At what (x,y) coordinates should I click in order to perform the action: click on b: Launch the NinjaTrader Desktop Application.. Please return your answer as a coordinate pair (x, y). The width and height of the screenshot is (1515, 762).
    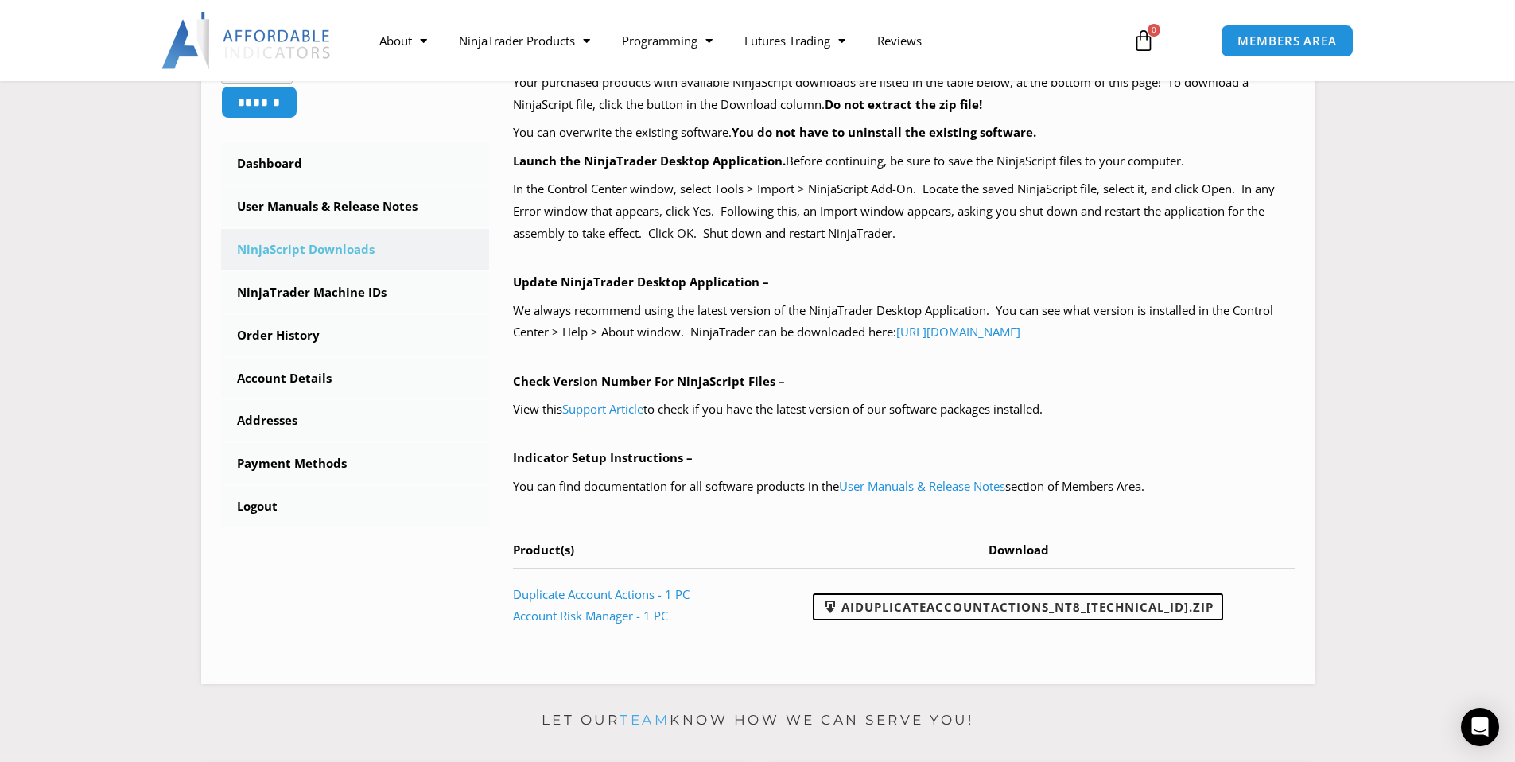
    Looking at the image, I should click on (649, 161).